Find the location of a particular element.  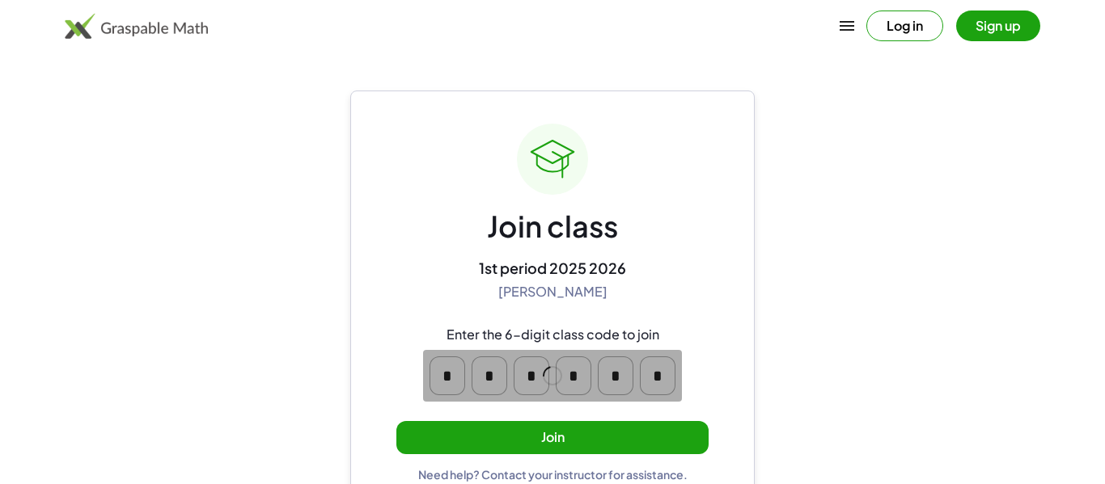

div: 1st period 2025 2026 is located at coordinates (552, 268).